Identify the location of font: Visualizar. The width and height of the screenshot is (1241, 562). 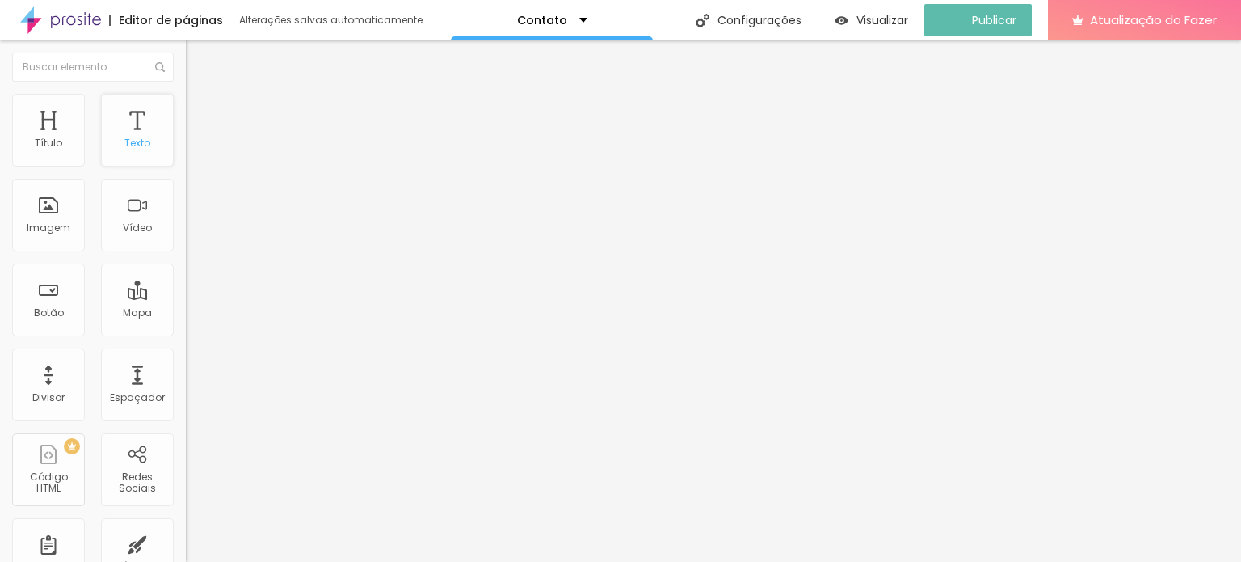
(882, 20).